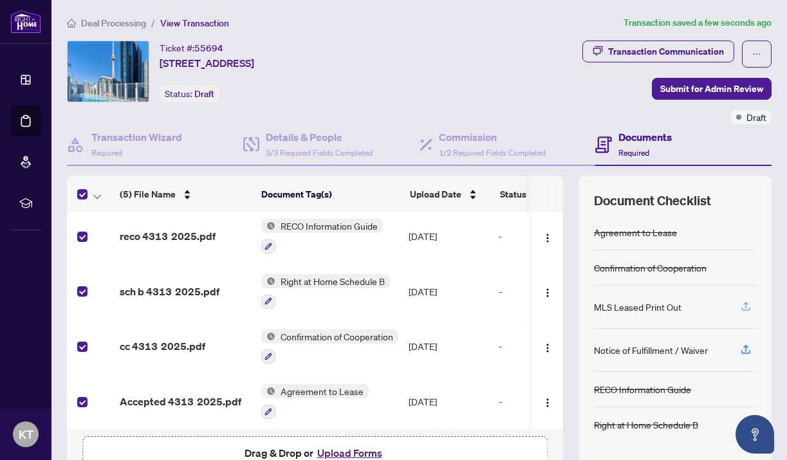 This screenshot has height=460, width=787. Describe the element at coordinates (698, 23) in the screenshot. I see `article: Transaction saved a few seconds ago` at that location.